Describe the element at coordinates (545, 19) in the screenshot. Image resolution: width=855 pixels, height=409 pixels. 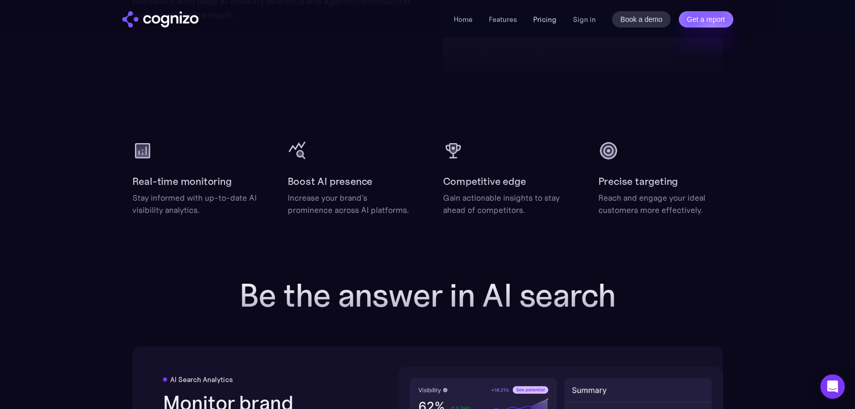
I see `a: Pricing` at that location.